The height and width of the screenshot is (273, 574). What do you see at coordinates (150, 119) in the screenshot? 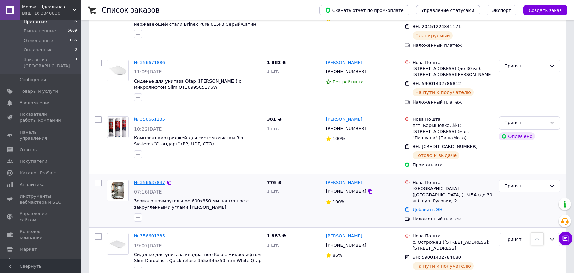
I see `a: № 356661135` at bounding box center [150, 119].